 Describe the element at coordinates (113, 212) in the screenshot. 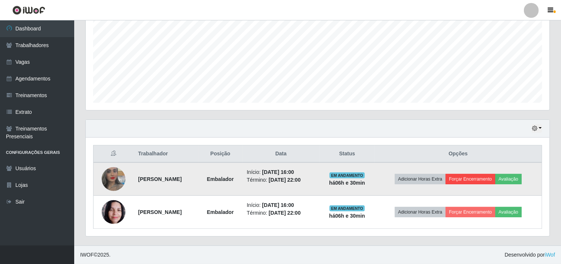

I see `img: 1726745680631.jpeg` at that location.